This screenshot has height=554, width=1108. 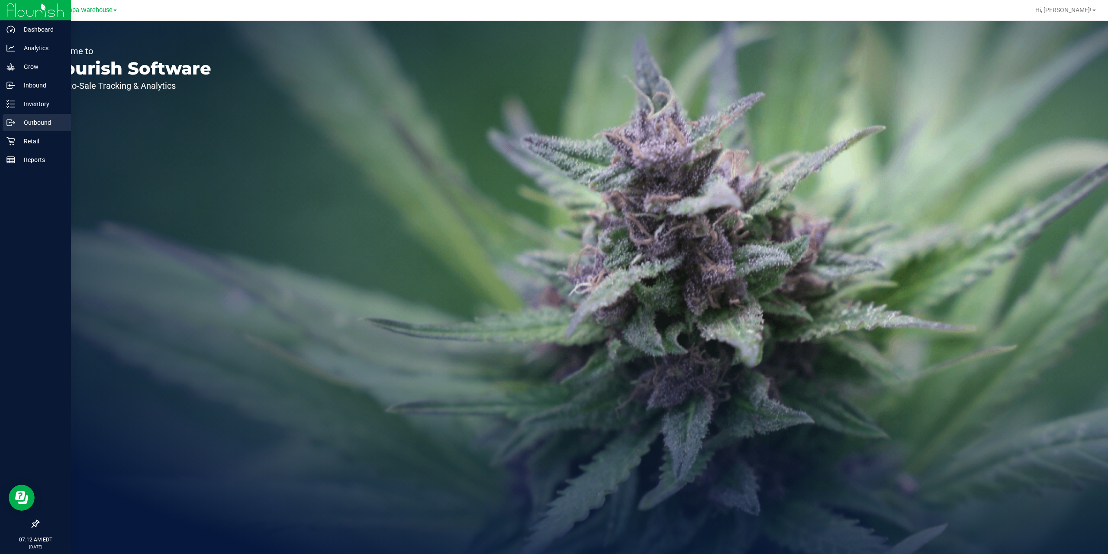 I want to click on p: Welcome to, so click(x=129, y=51).